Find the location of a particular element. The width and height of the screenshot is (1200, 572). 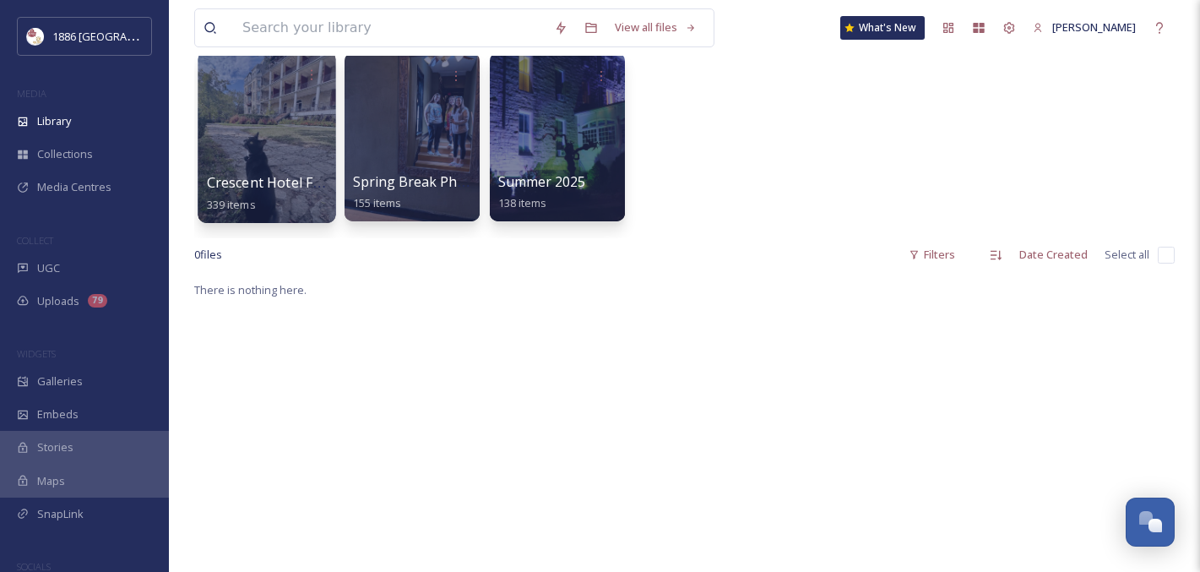

span: Collections is located at coordinates (65, 154).